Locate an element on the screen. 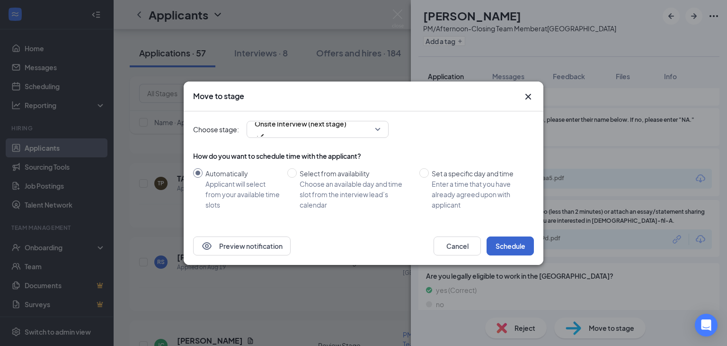 The width and height of the screenshot is (727, 346). div: Automatically is located at coordinates (242, 173).